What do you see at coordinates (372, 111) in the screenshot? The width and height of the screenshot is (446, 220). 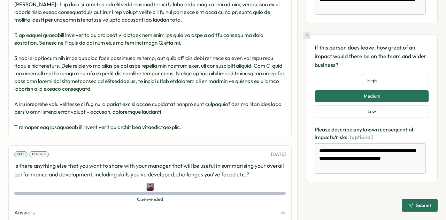 I see `button: Low` at bounding box center [372, 111].